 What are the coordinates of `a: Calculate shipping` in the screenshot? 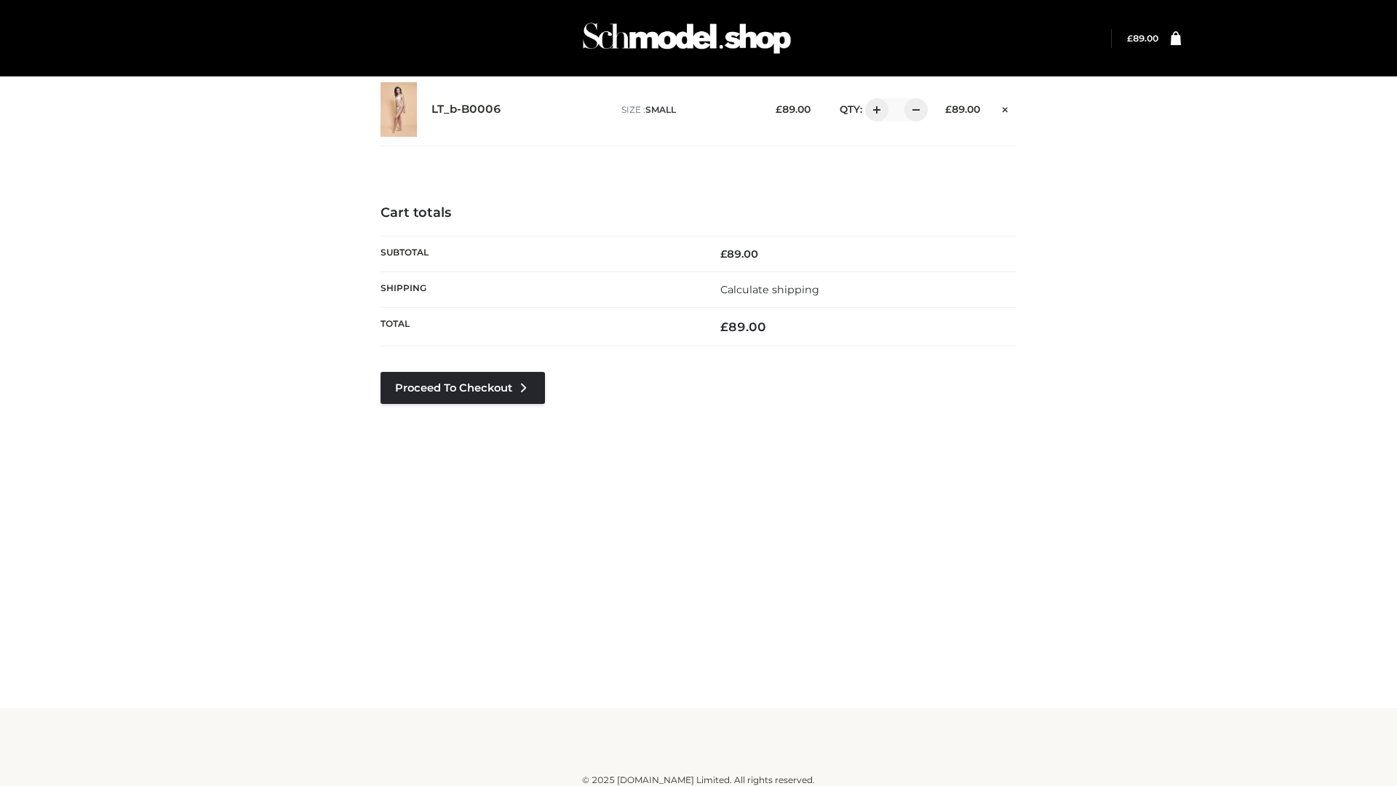 It's located at (770, 290).